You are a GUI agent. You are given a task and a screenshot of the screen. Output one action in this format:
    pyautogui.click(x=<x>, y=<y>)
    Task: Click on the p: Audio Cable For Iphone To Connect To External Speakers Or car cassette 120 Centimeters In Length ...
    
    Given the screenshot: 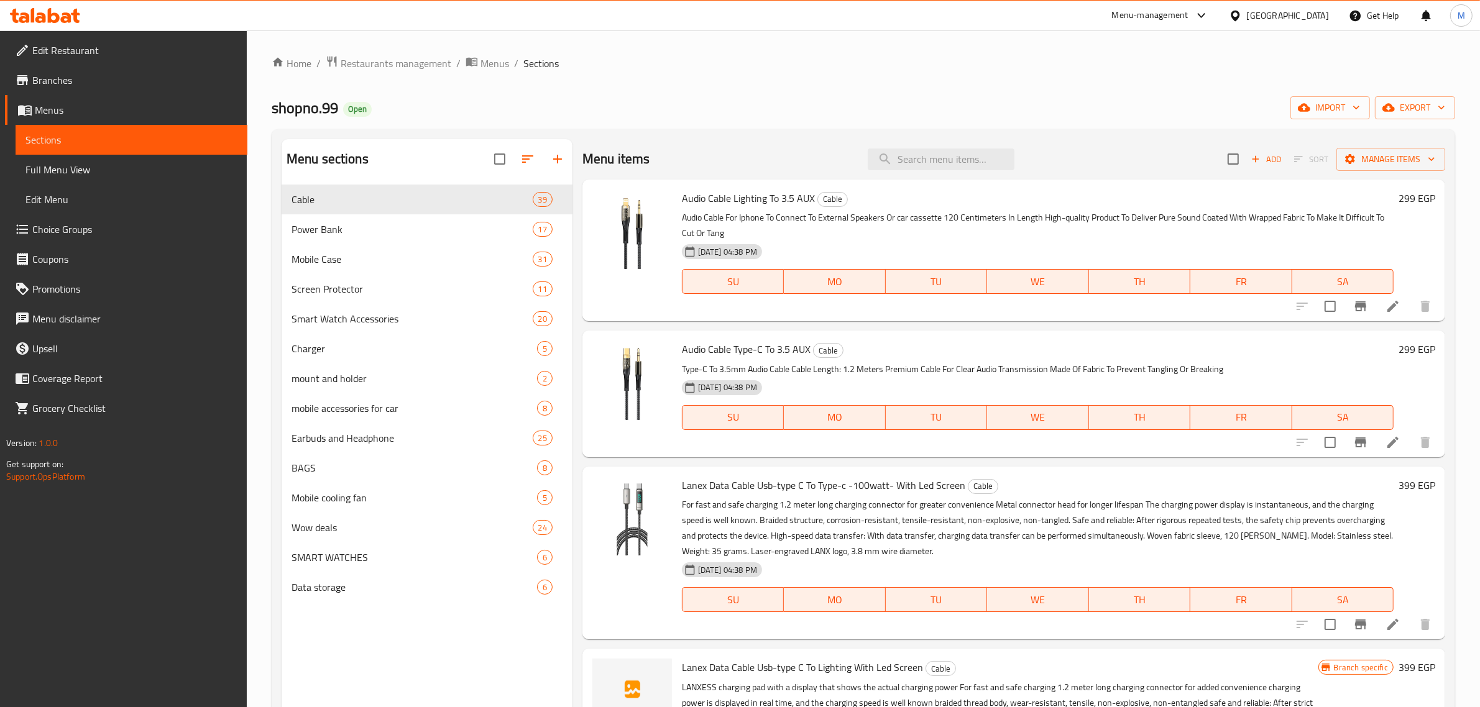 What is the action you would take?
    pyautogui.click(x=1037, y=226)
    